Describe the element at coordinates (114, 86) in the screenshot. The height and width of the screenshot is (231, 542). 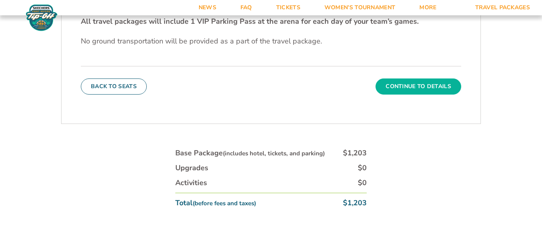
I see `button: Back To Seats` at that location.